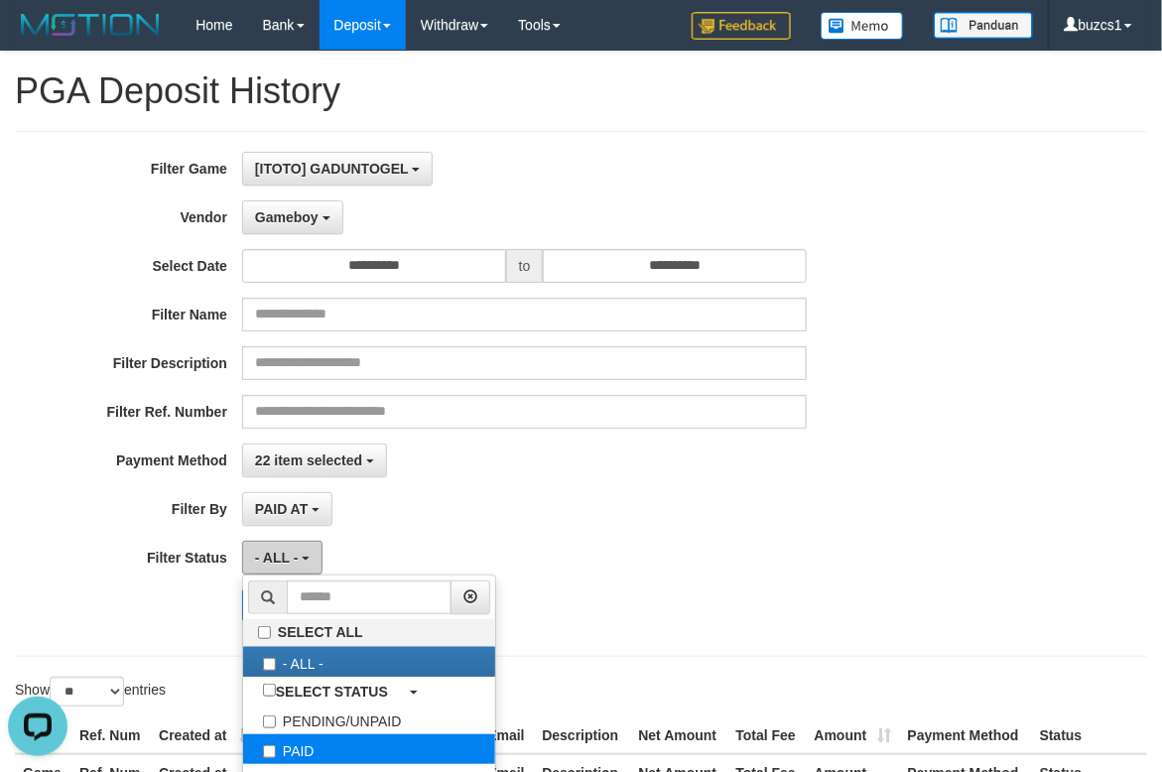 This screenshot has width=1162, height=772. Describe the element at coordinates (269, 751) in the screenshot. I see `input: PAID` at that location.